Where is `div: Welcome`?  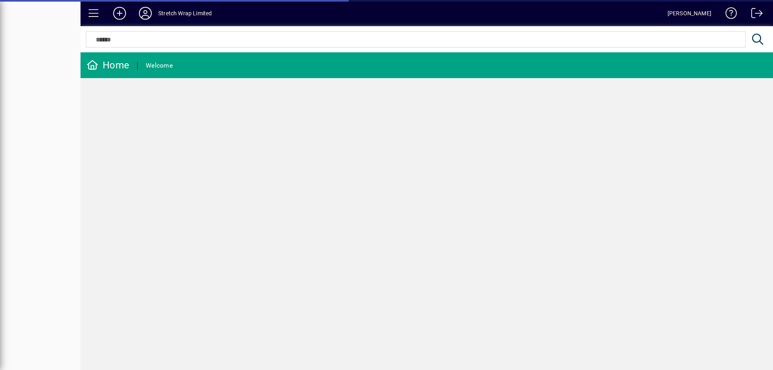
div: Welcome is located at coordinates (159, 66).